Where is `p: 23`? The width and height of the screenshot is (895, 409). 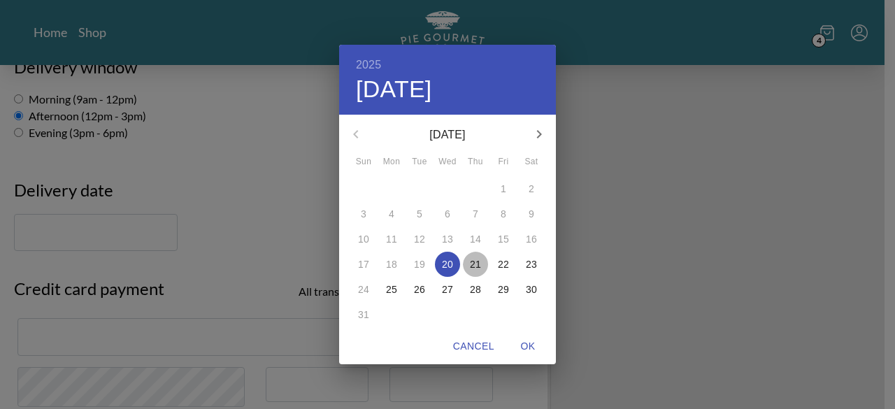
p: 23 is located at coordinates (531, 264).